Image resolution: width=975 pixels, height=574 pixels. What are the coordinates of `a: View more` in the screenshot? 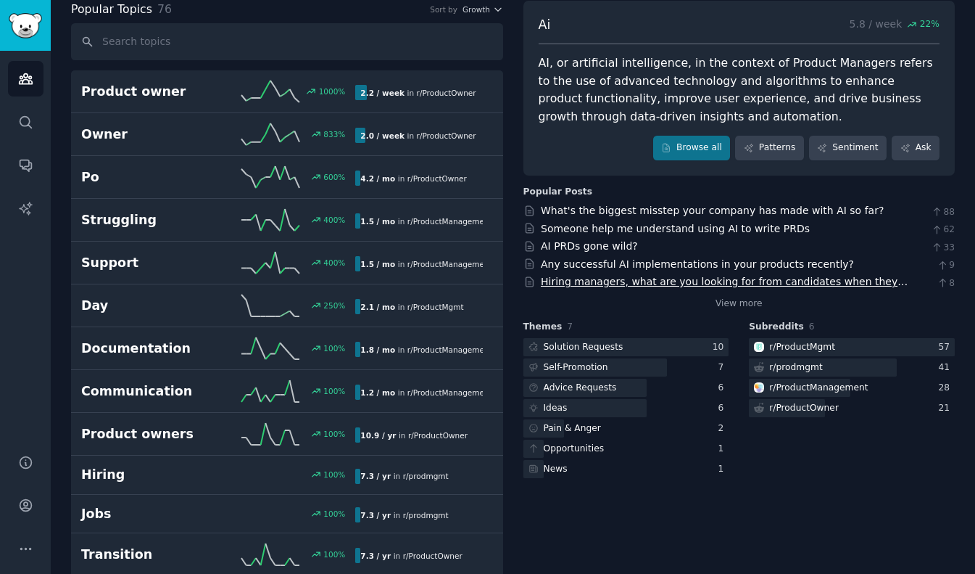 It's located at (739, 304).